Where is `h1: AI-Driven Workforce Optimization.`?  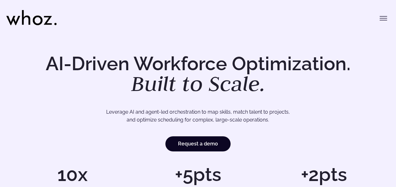 h1: AI-Driven Workforce Optimization. is located at coordinates (198, 74).